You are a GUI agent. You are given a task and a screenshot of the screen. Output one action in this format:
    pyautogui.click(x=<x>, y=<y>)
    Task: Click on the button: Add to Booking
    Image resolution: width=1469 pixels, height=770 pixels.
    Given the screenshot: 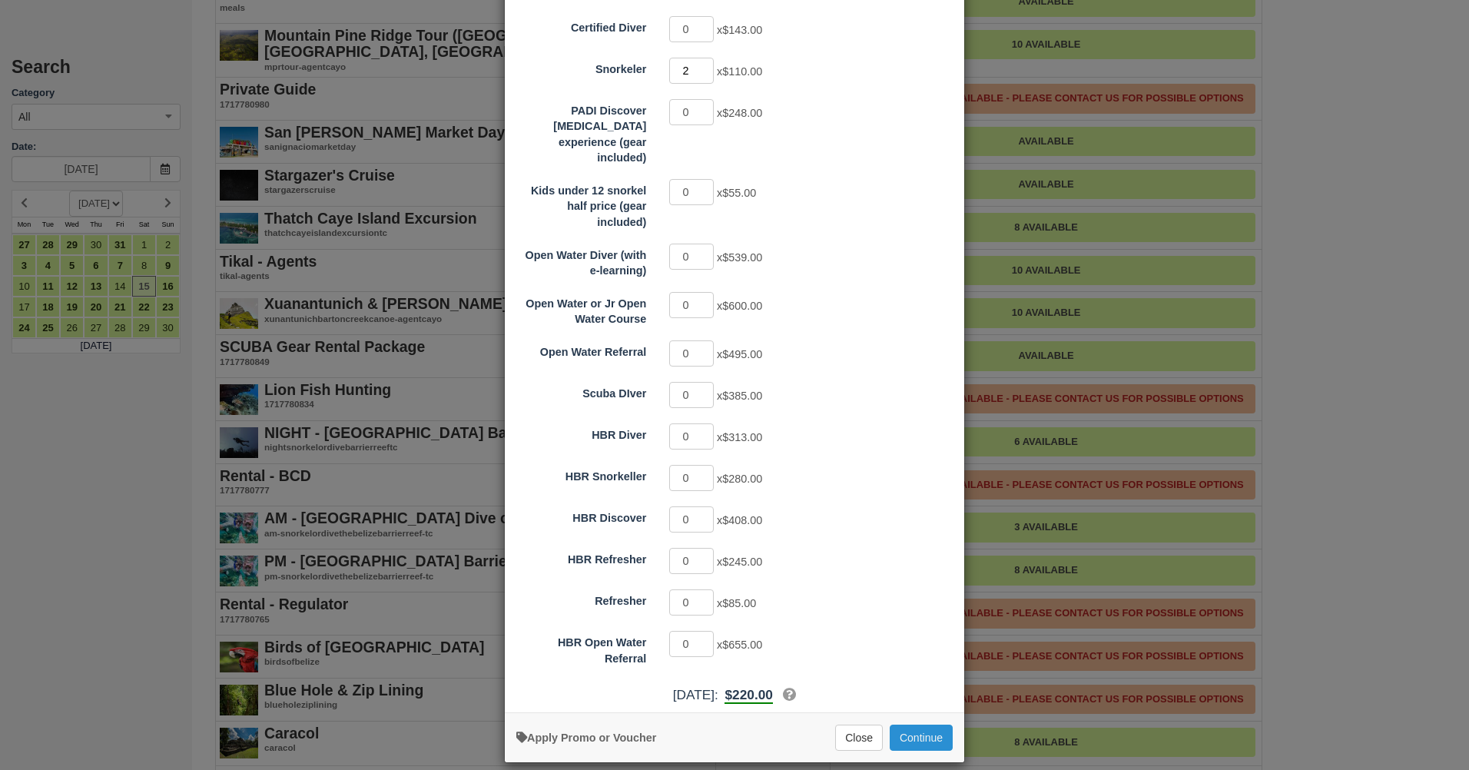 What is the action you would take?
    pyautogui.click(x=921, y=737)
    